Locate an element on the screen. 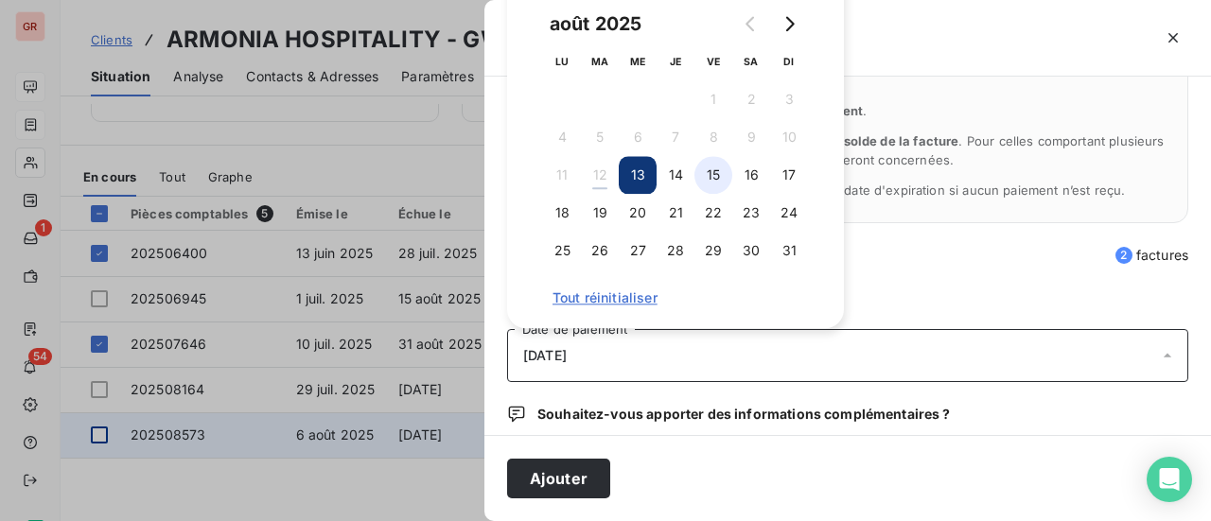  span: Tout réinitialiser is located at coordinates (675, 298).